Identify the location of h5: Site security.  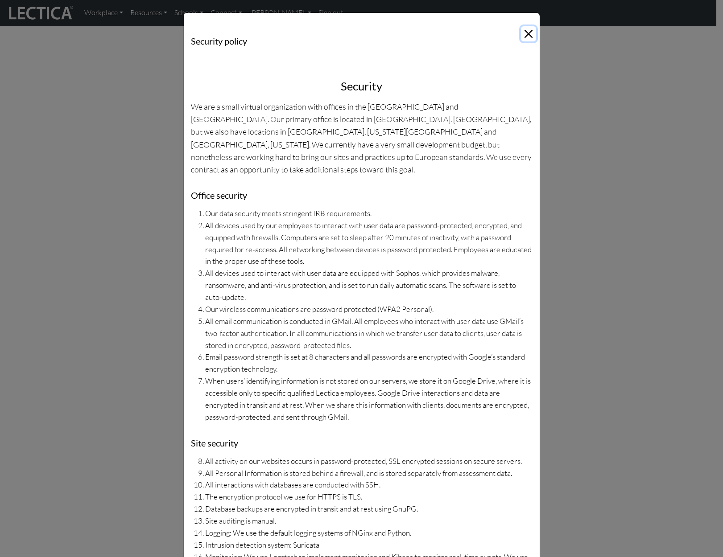
(362, 443).